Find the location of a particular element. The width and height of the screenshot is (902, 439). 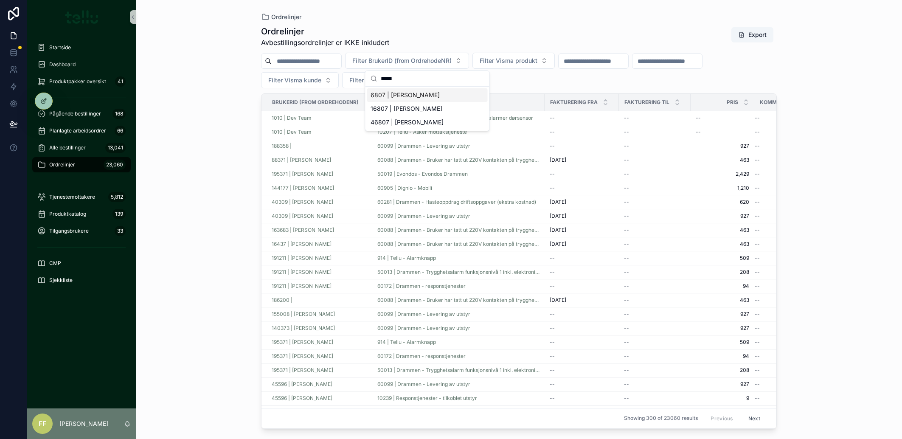

a: Produktpakker oversikt41 is located at coordinates (82, 82).